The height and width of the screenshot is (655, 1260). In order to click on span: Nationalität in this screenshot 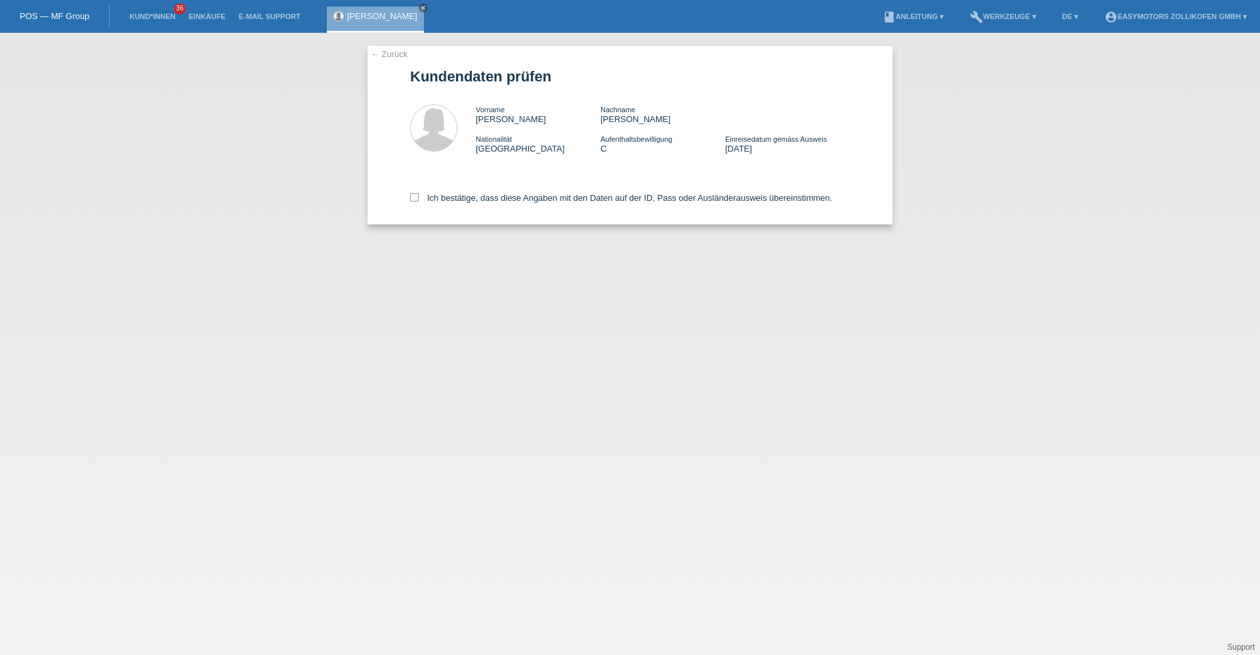, I will do `click(493, 139)`.